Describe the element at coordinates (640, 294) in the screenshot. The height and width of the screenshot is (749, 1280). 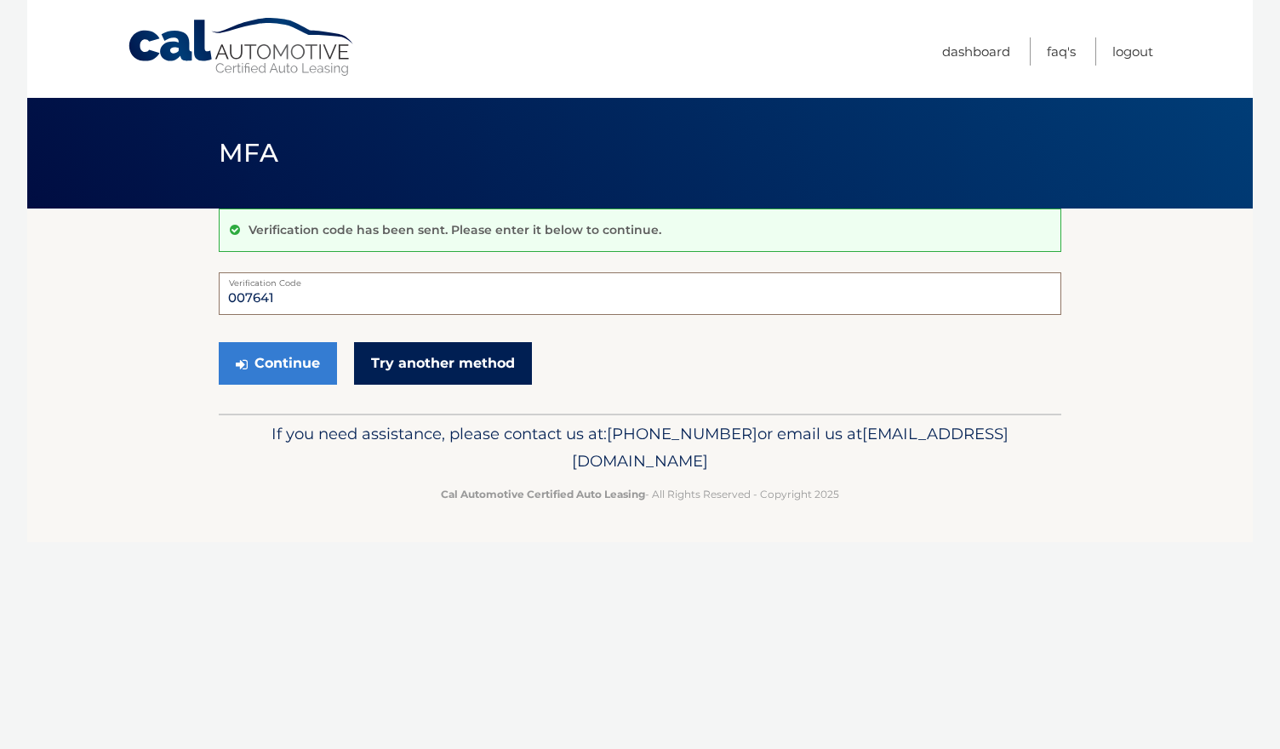
I see `input: Verification Code` at that location.